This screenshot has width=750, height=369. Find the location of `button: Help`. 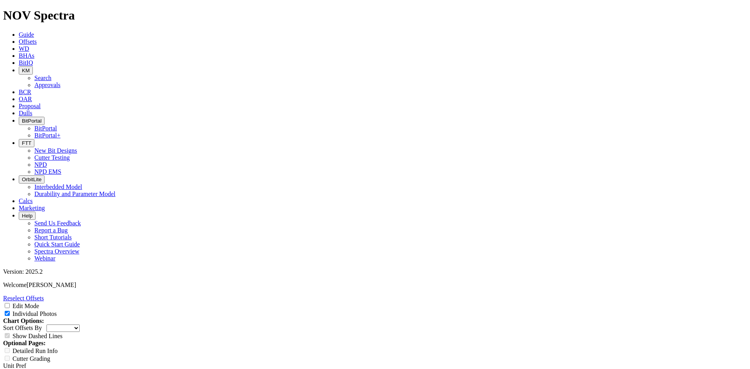

button: Help is located at coordinates (27, 216).